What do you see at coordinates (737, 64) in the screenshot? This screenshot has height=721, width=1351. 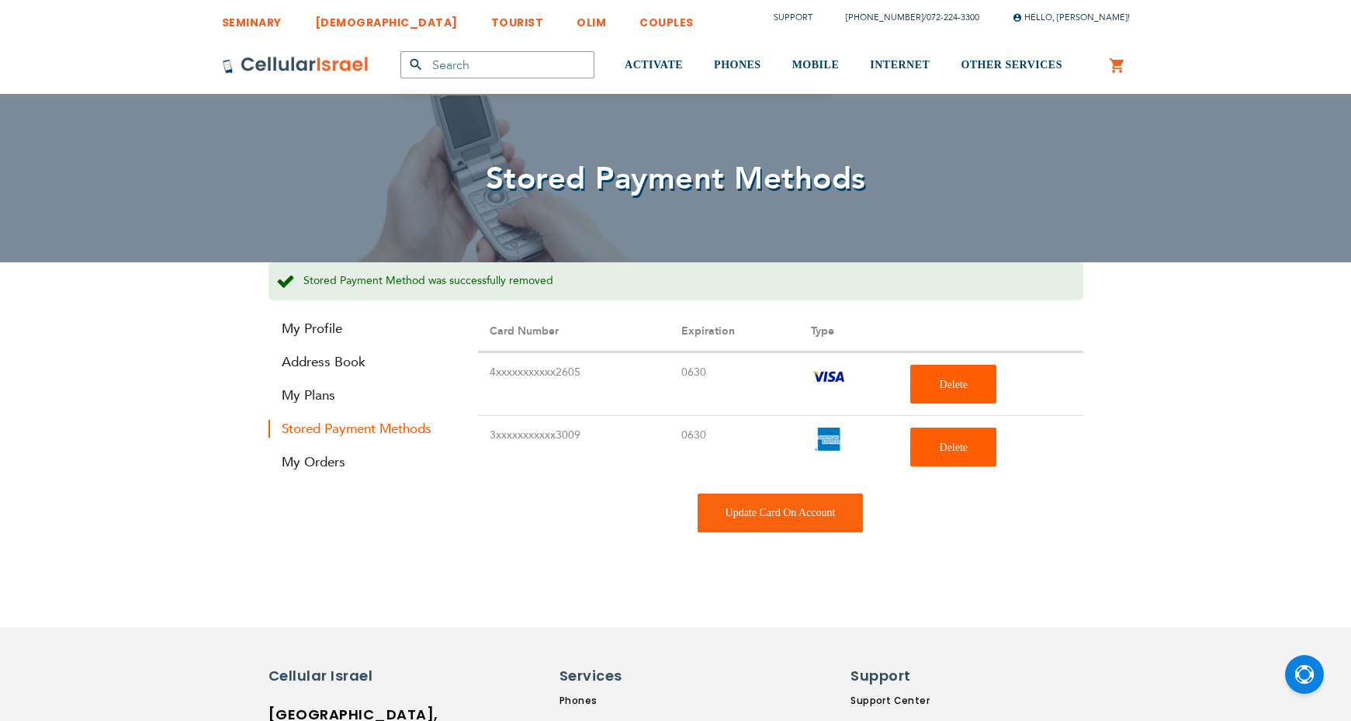 I see `span: PHONES` at bounding box center [737, 64].